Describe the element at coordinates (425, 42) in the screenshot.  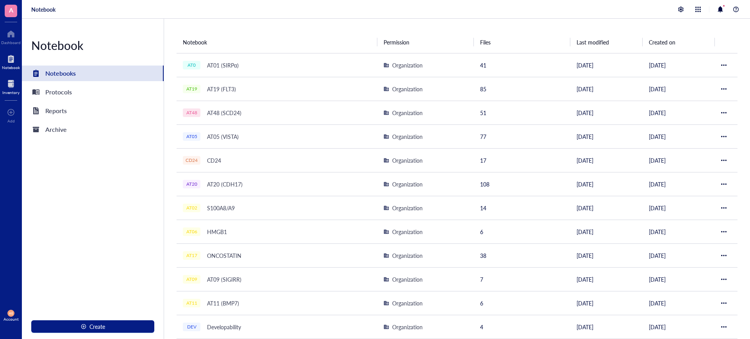
I see `th: Permission` at that location.